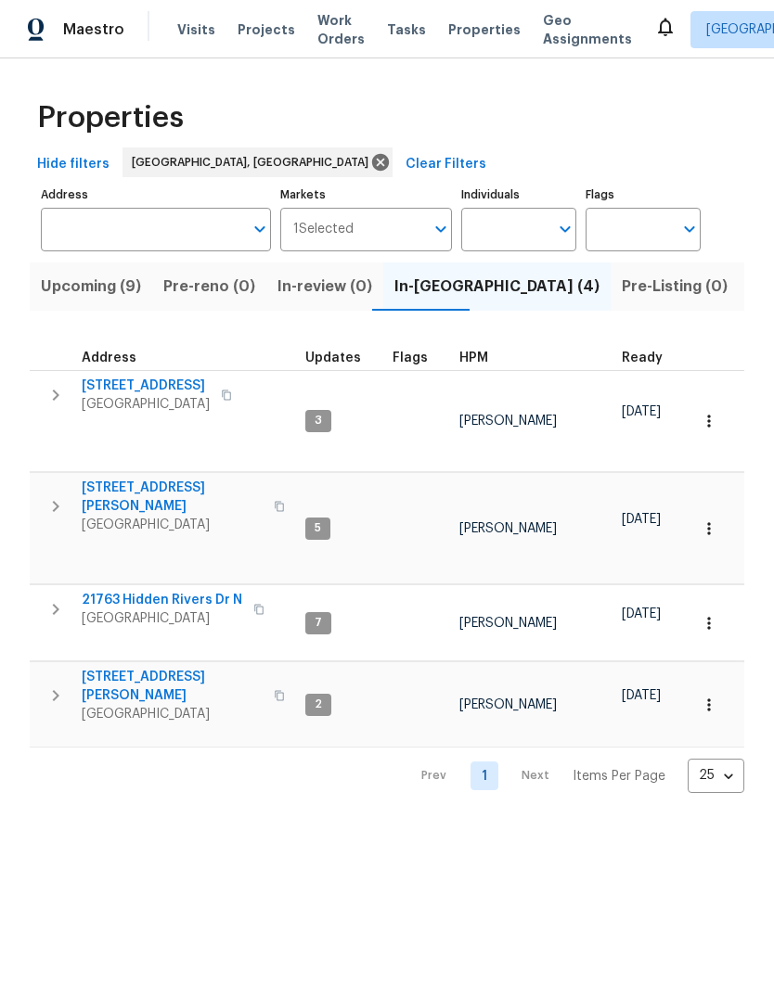 The image size is (774, 997). What do you see at coordinates (91, 287) in the screenshot?
I see `span: Upcoming (9)` at bounding box center [91, 287].